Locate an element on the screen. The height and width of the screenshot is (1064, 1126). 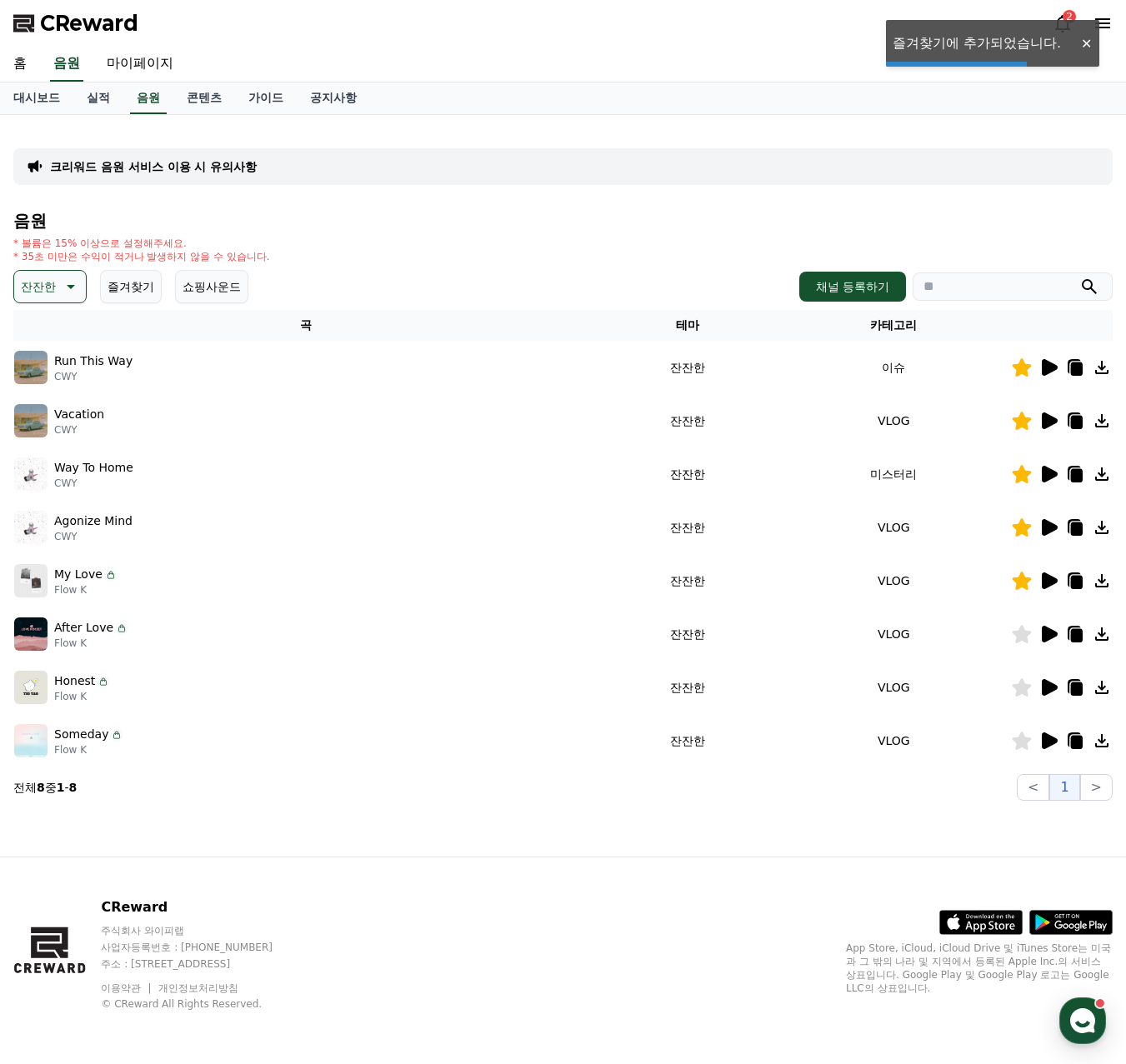
a: 가이드 is located at coordinates (266, 98).